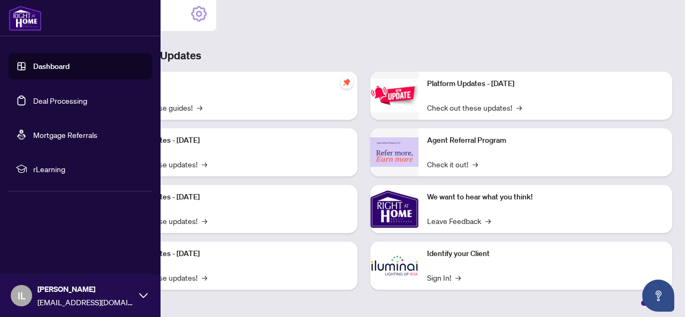 This screenshot has height=317, width=685. What do you see at coordinates (231, 84) in the screenshot?
I see `p: Self-Help` at bounding box center [231, 84].